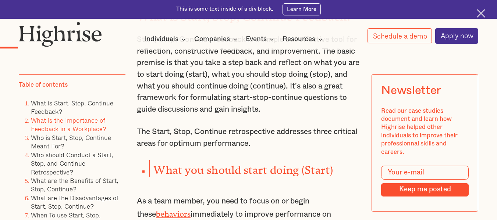  Describe the element at coordinates (248, 137) in the screenshot. I see `p: The Start, Stop, Continue retrospective addresses three critical areas for optimum performance.` at that location.